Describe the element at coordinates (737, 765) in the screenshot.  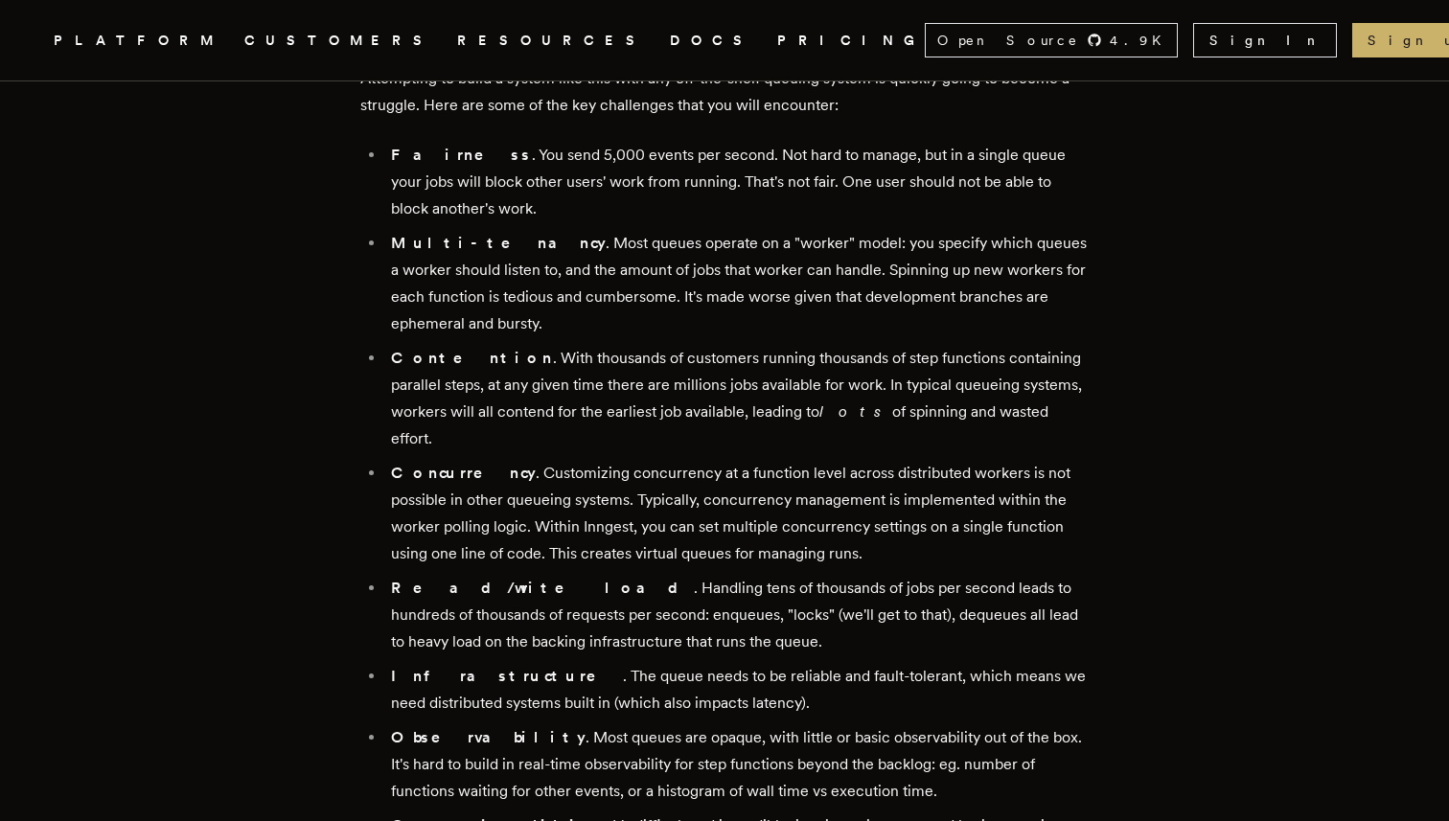
I see `li: . Most queues are opaque, with little or basic observability out of the box. It's hard to build i...` at that location.